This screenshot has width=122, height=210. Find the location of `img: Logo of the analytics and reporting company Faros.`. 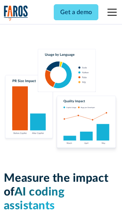

img: Logo of the analytics and reporting company Faros. is located at coordinates (16, 13).